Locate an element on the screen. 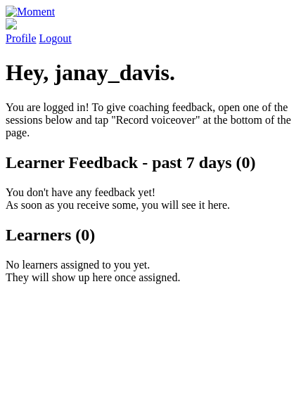 The width and height of the screenshot is (308, 419). h2: Learners (0) is located at coordinates (154, 235).